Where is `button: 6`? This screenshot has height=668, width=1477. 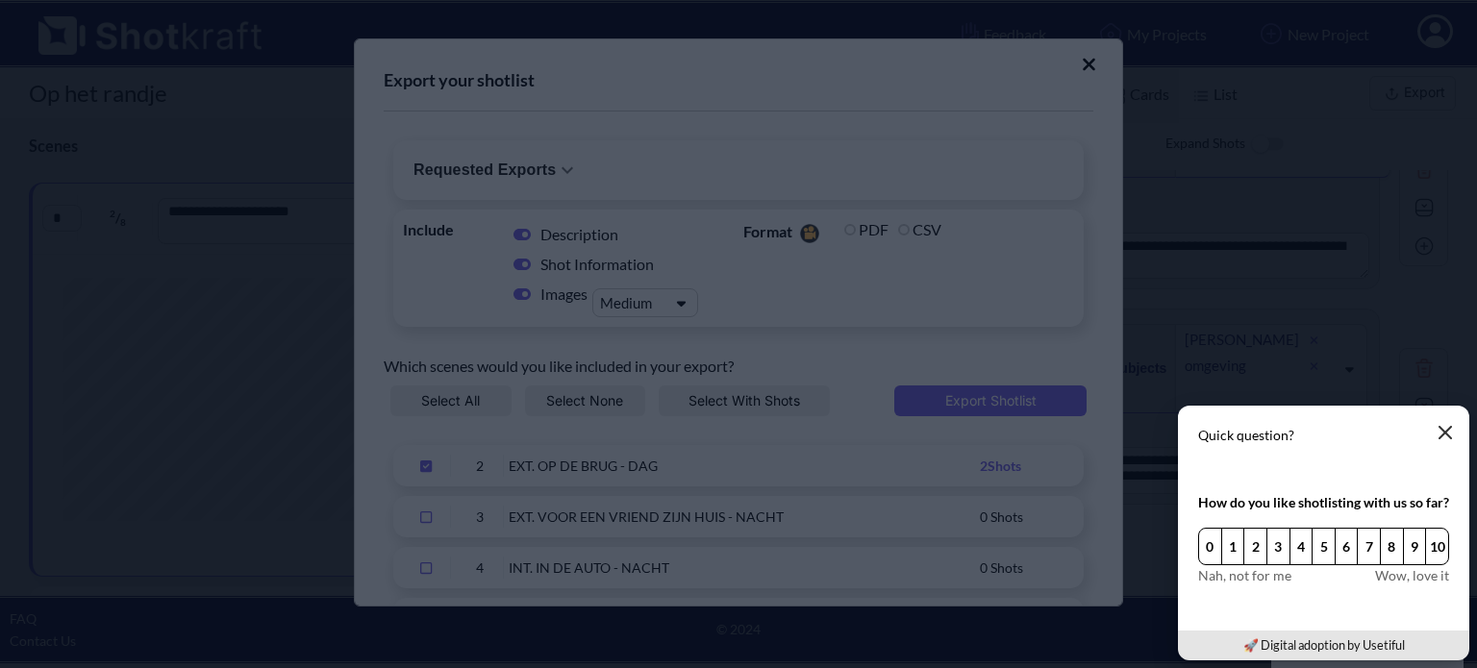 button: 6 is located at coordinates (1346, 546).